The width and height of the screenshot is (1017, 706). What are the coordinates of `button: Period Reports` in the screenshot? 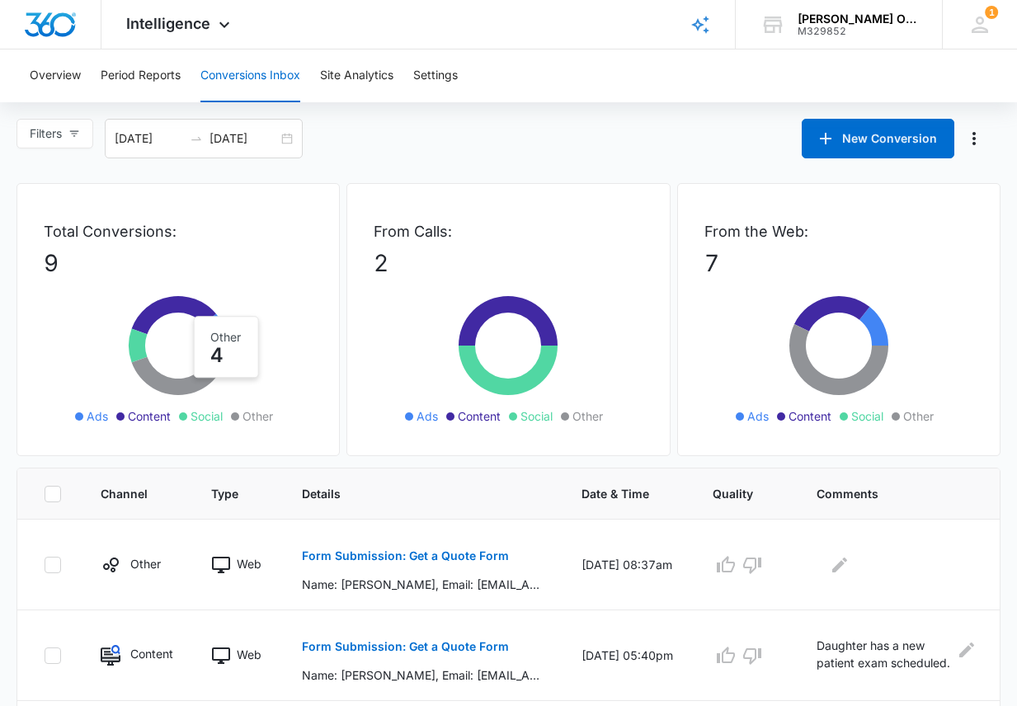 It's located at (140, 76).